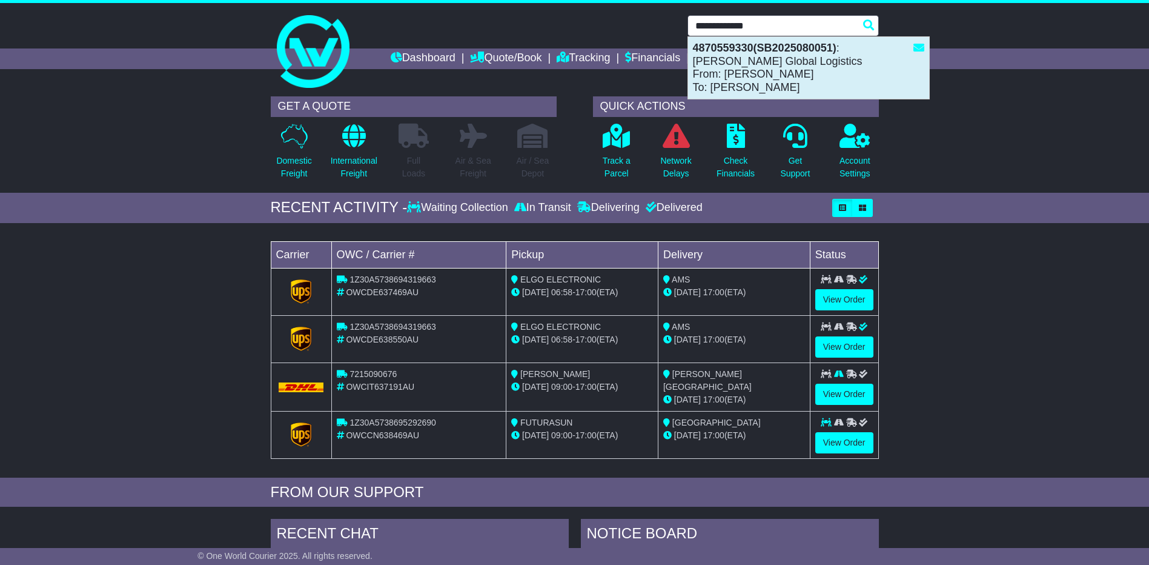 The width and height of the screenshot is (1149, 565). Describe the element at coordinates (414, 167) in the screenshot. I see `p: Full Loads` at that location.